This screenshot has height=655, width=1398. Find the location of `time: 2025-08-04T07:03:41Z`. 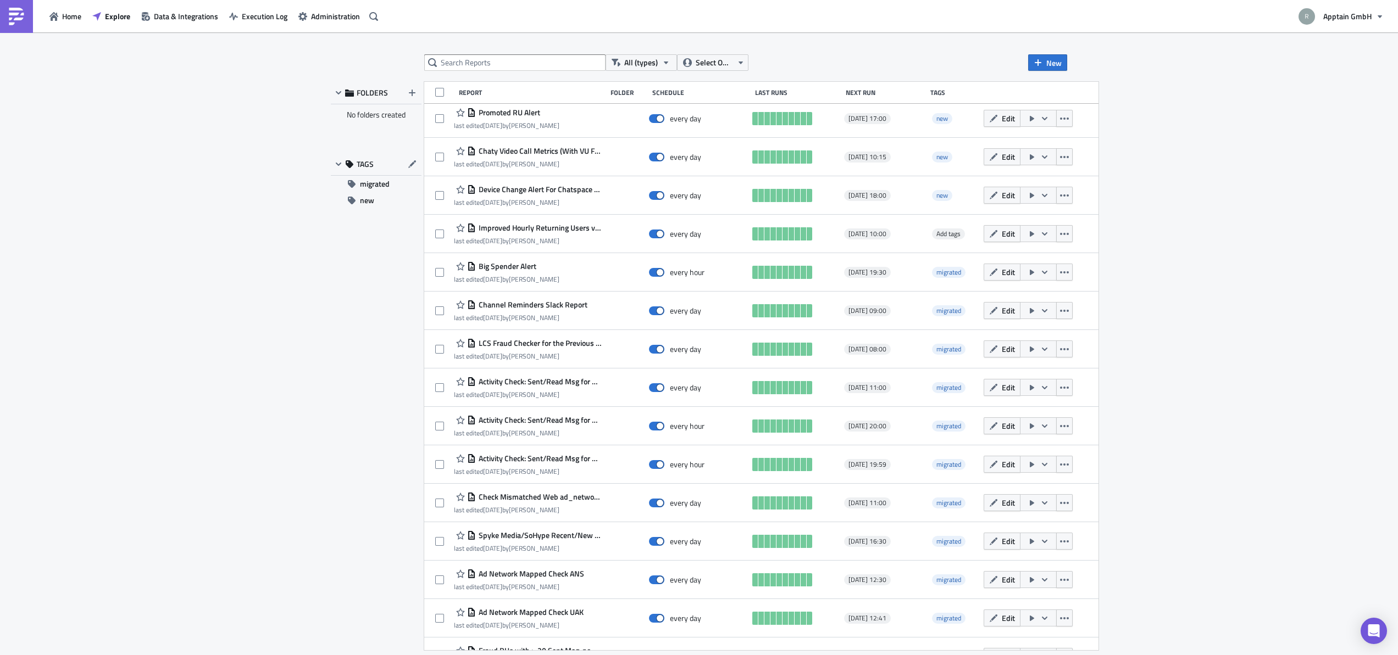

time: 2025-08-04T07:03:41Z is located at coordinates (492, 471).